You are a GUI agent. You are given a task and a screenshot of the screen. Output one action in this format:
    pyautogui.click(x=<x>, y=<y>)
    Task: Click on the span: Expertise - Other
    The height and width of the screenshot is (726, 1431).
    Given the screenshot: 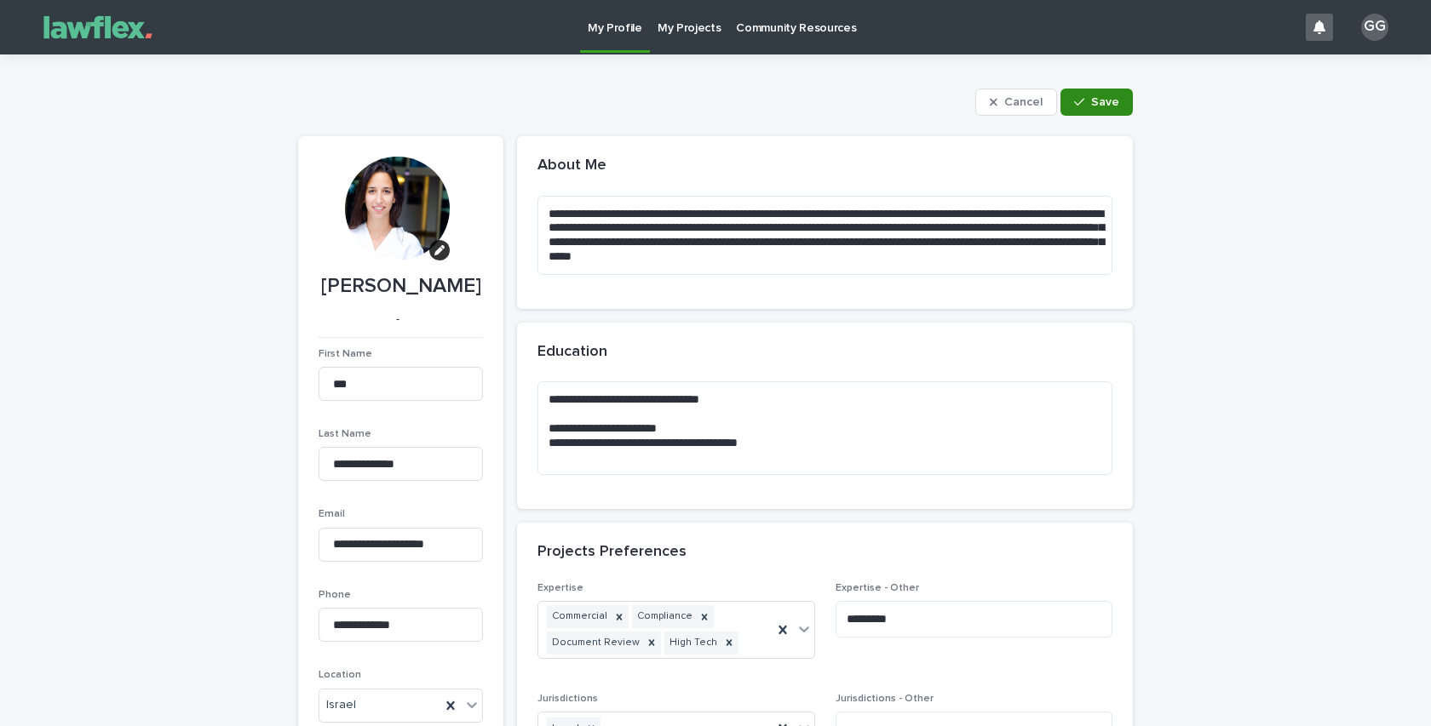 What is the action you would take?
    pyautogui.click(x=877, y=588)
    